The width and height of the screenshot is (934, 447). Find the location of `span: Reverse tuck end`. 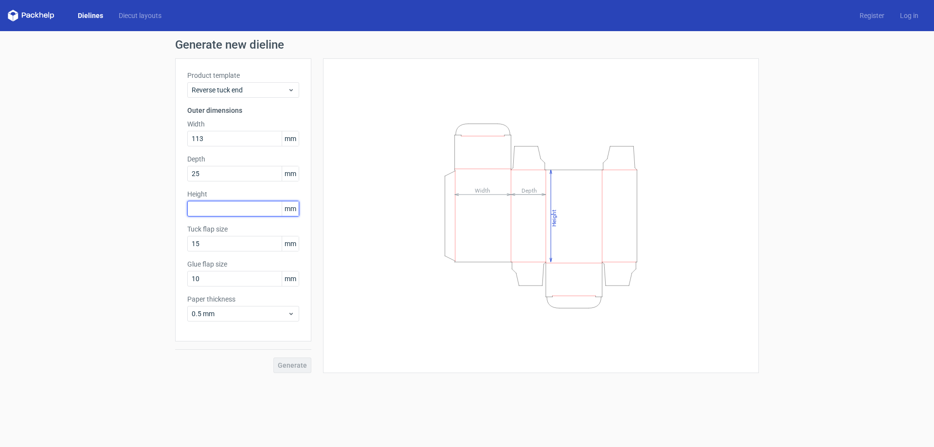

span: Reverse tuck end is located at coordinates (239, 90).